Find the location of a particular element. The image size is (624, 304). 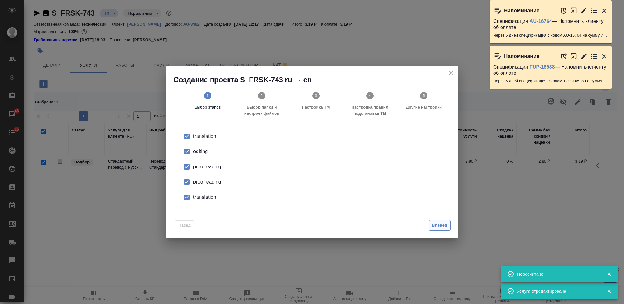

div: Пересчитано! is located at coordinates (557, 274).